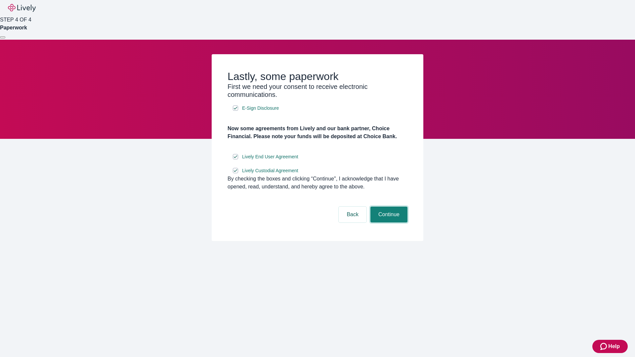  Describe the element at coordinates (352, 215) in the screenshot. I see `button: Back` at that location.